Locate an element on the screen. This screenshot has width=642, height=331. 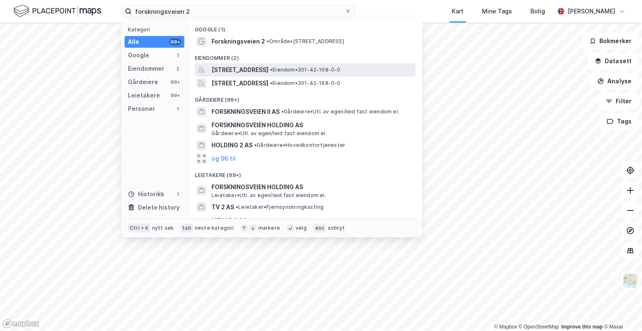
div: tab is located at coordinates (187, 228).